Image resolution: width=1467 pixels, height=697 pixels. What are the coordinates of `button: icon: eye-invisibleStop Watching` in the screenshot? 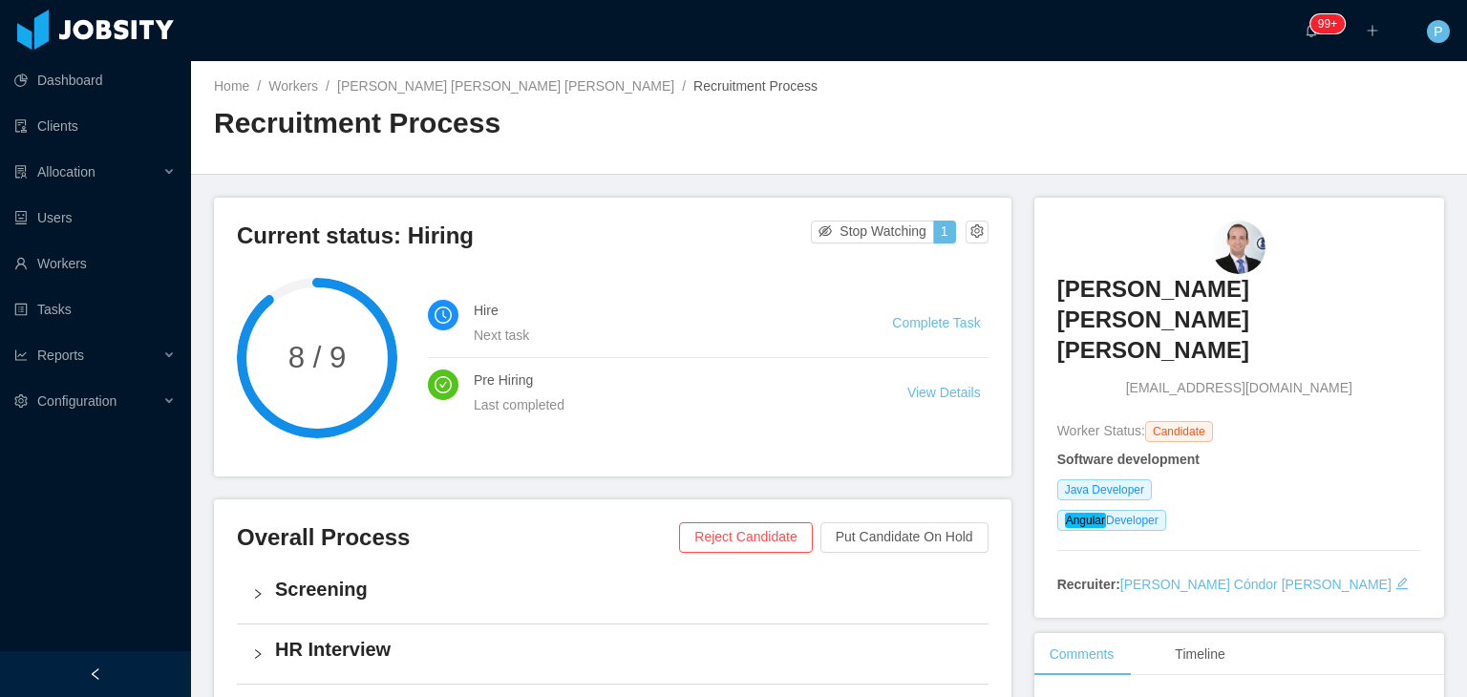 It's located at (872, 232).